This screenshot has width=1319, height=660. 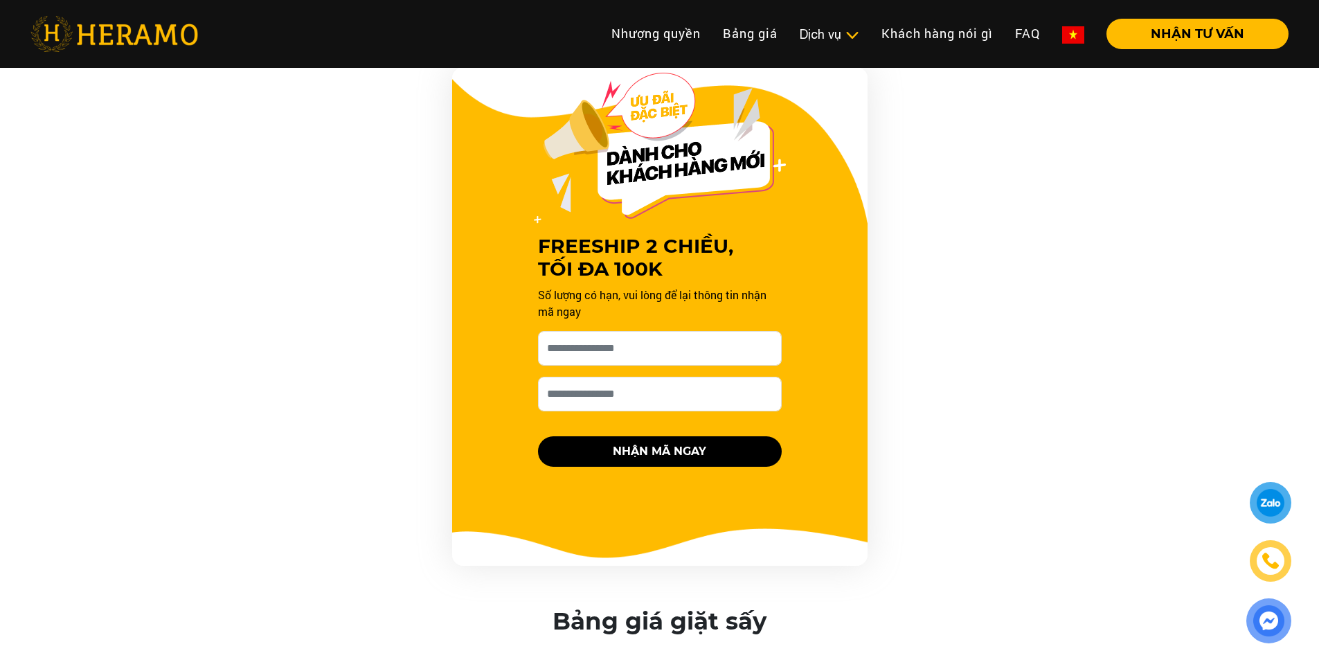 What do you see at coordinates (656, 33) in the screenshot?
I see `a: Nhượng quyền` at bounding box center [656, 33].